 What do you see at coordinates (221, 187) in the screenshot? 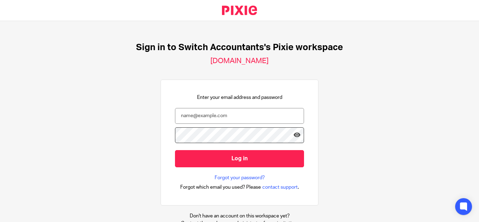
I see `span: Forgot which email you used? Please` at bounding box center [221, 187].